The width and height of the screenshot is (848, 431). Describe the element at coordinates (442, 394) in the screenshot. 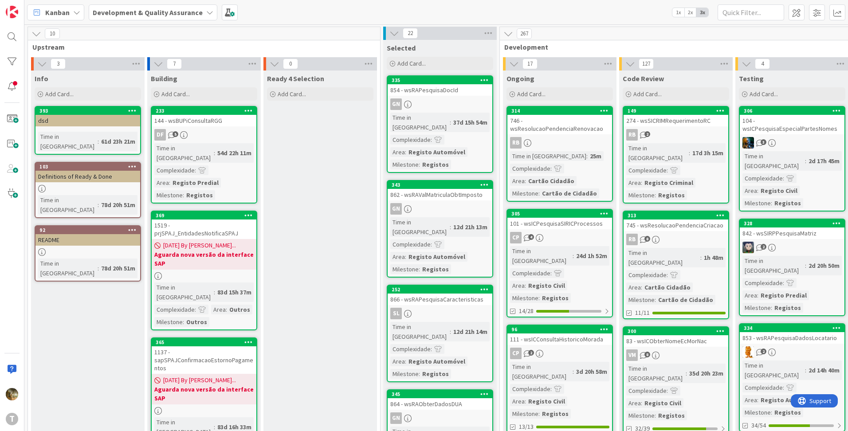

I see `div: 345` at that location.